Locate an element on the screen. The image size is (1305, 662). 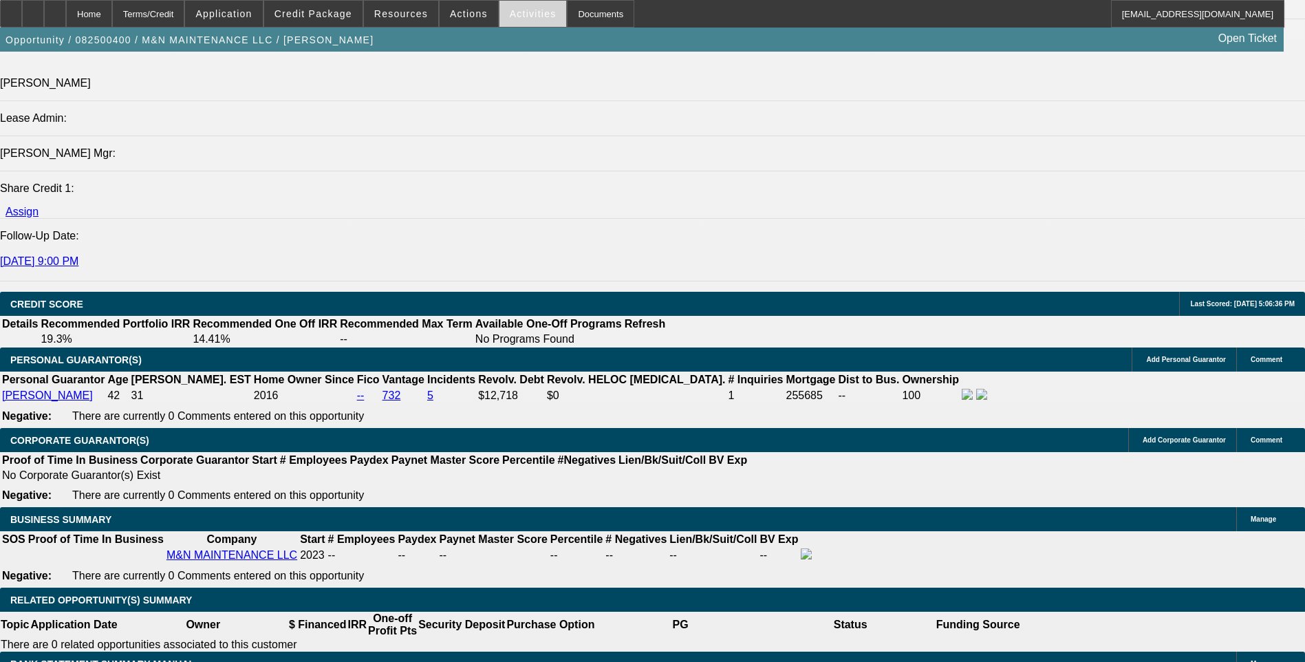
span: Add Corporate Guarantor is located at coordinates (1184, 440).